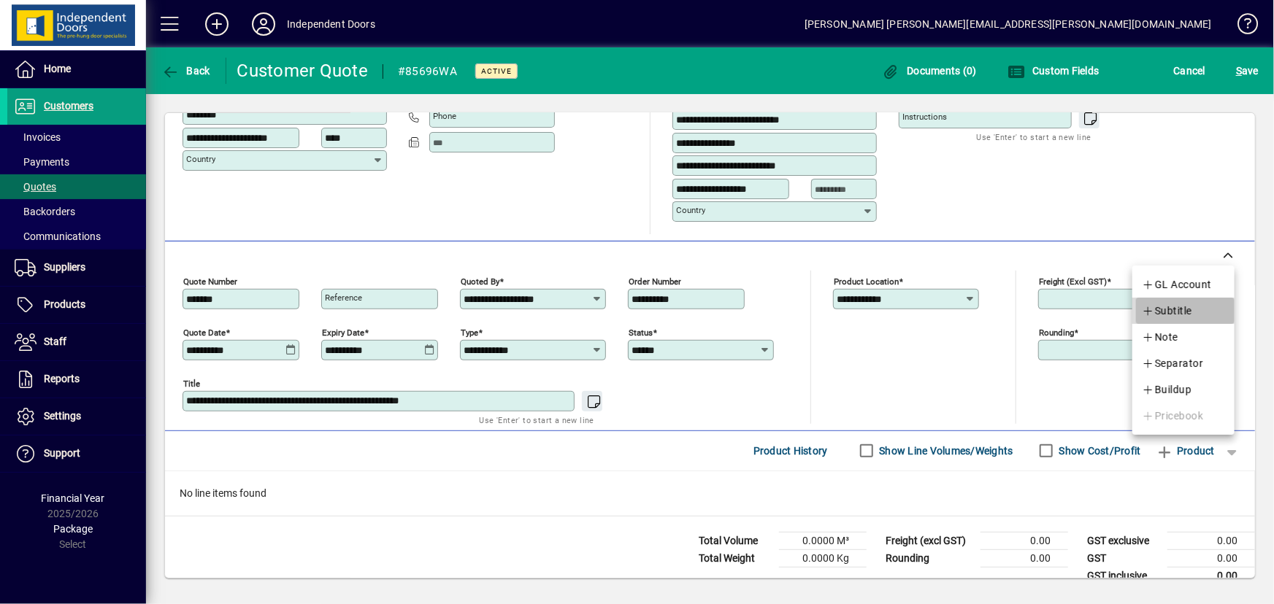 The image size is (1274, 604). What do you see at coordinates (1183, 337) in the screenshot?
I see `button: Note` at bounding box center [1183, 337].